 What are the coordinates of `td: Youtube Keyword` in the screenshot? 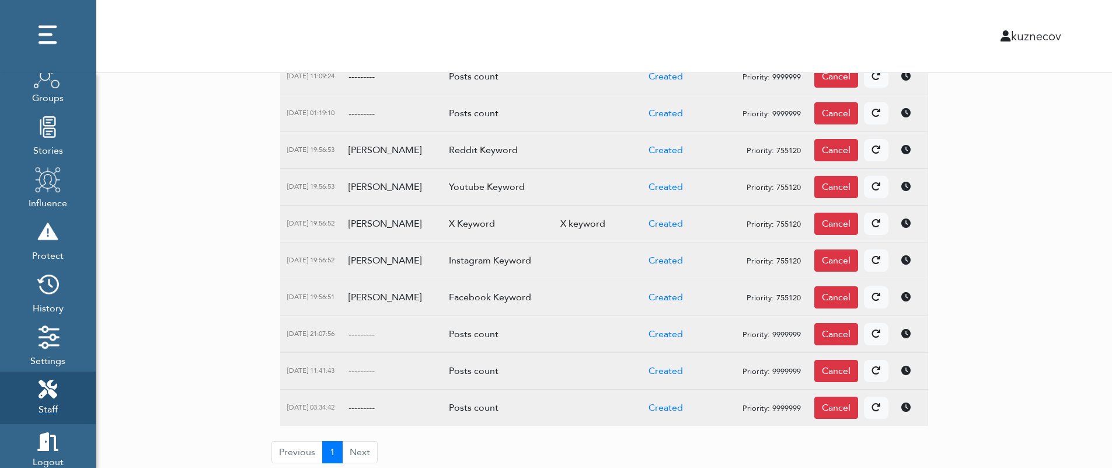 It's located at (497, 187).